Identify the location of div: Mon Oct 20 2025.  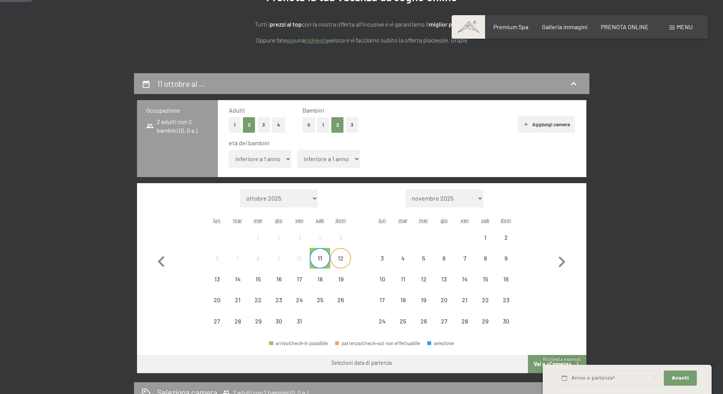
(217, 300).